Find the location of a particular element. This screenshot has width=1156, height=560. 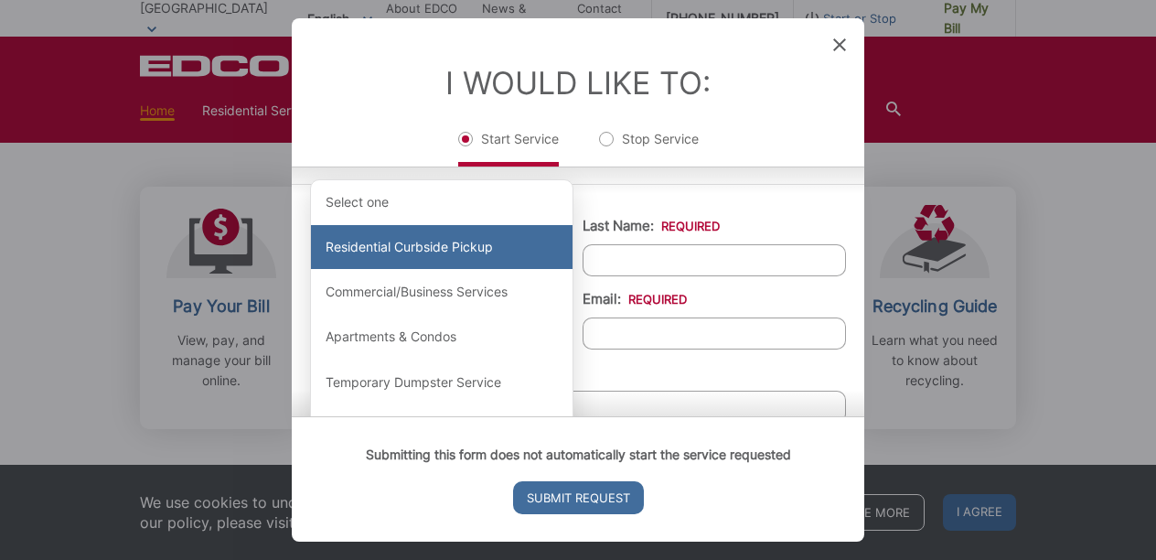

input: Submit Request is located at coordinates (578, 498).